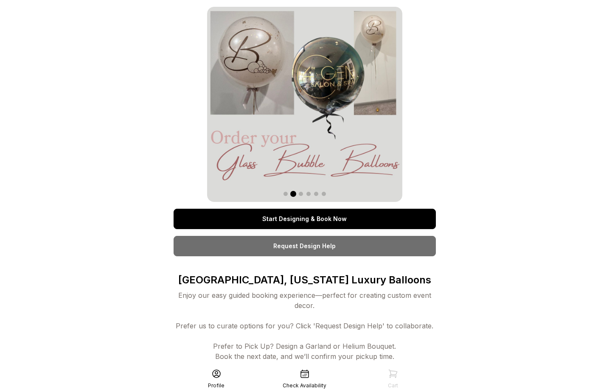 The image size is (609, 392). Describe the element at coordinates (305, 246) in the screenshot. I see `a: Request Design Help` at that location.